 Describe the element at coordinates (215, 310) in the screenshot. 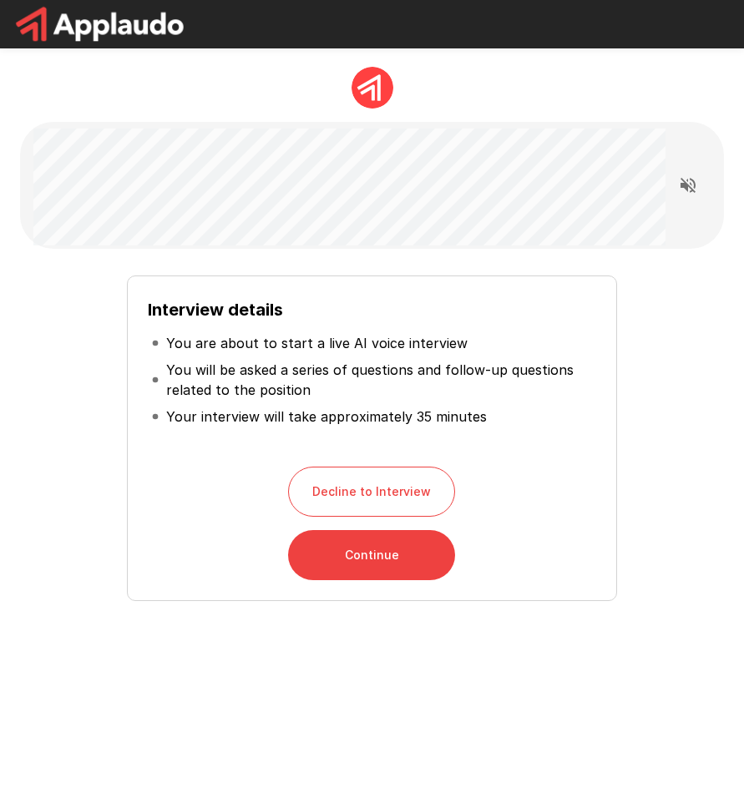

I see `b: Interview details` at that location.